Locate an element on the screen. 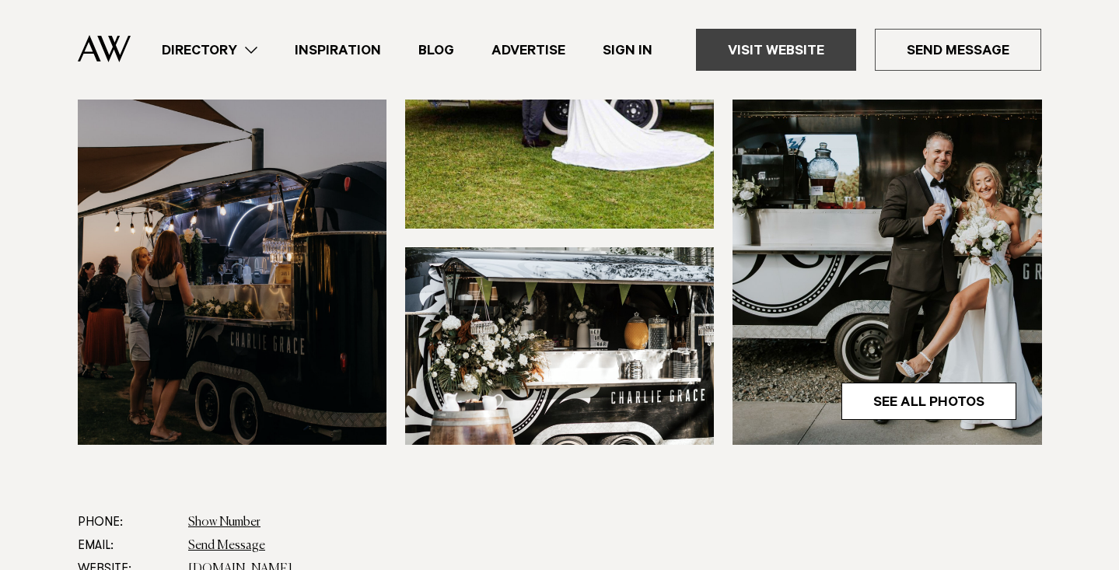 Image resolution: width=1119 pixels, height=570 pixels. a: See All Photos is located at coordinates (929, 401).